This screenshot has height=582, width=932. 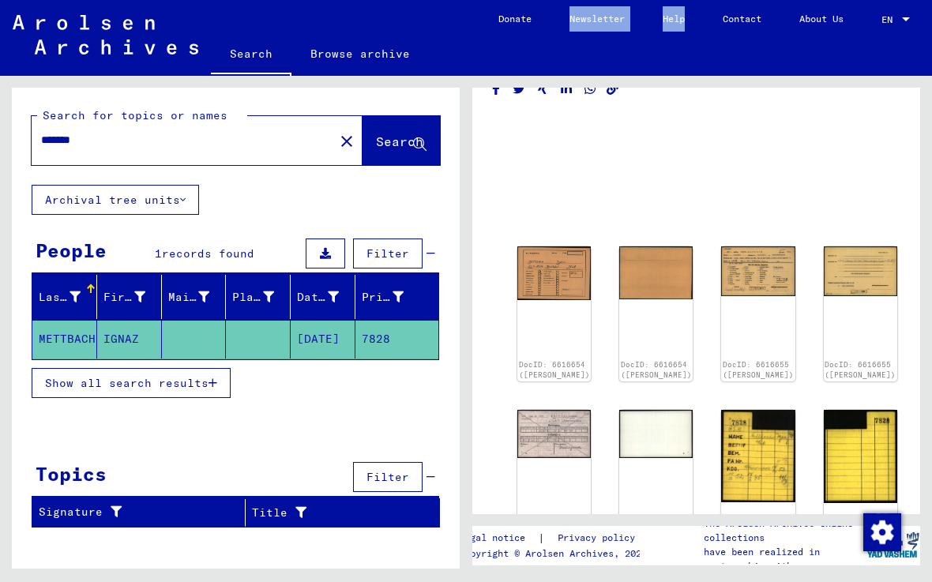 What do you see at coordinates (251, 55) in the screenshot?
I see `a: Search` at bounding box center [251, 55].